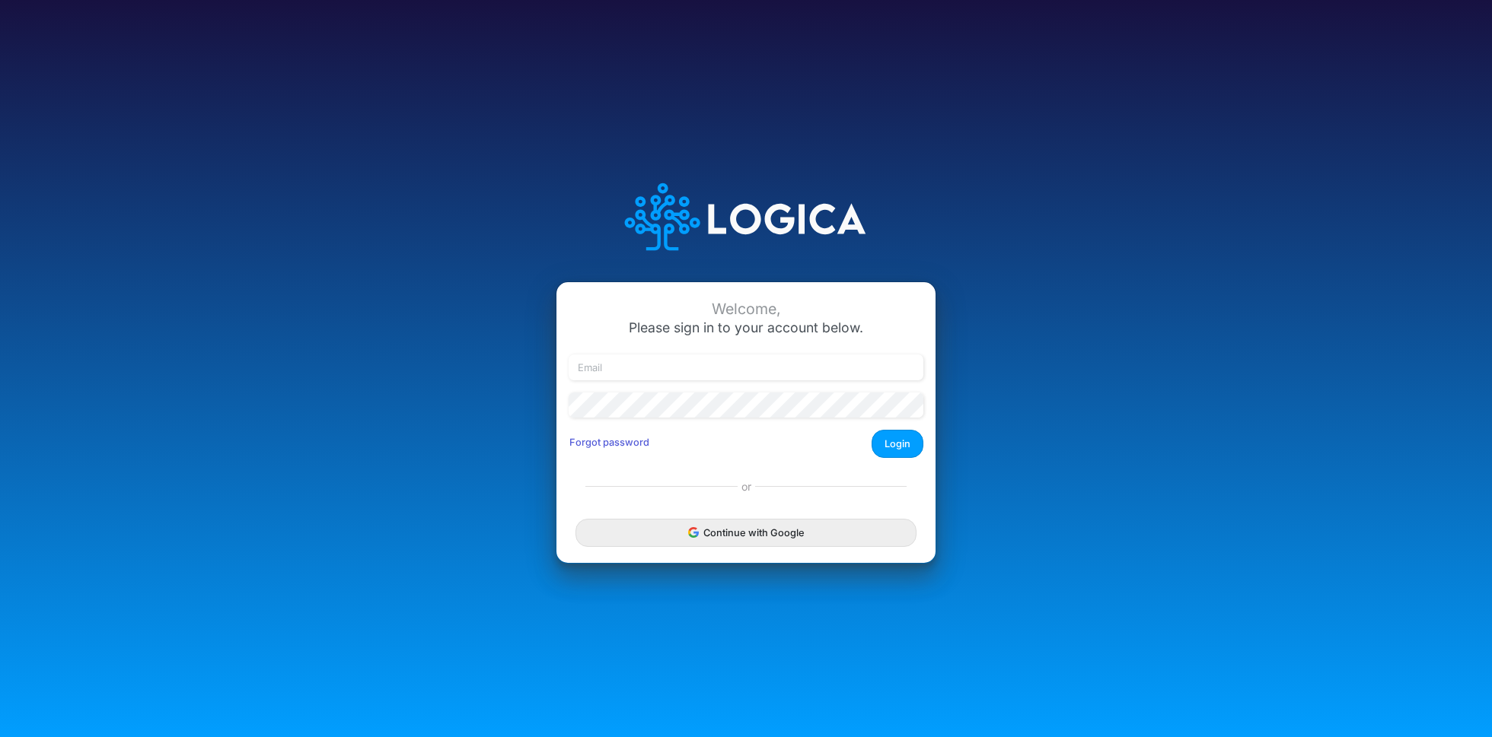  Describe the element at coordinates (746, 327) in the screenshot. I see `span: Please sign in to your account below.` at that location.